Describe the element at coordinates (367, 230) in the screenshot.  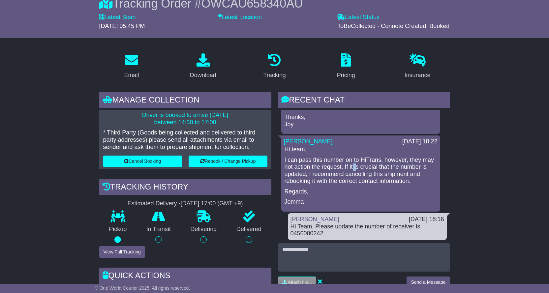
I see `div: Hi Team, Please update the number of receiver is 0456000242.` at that location.